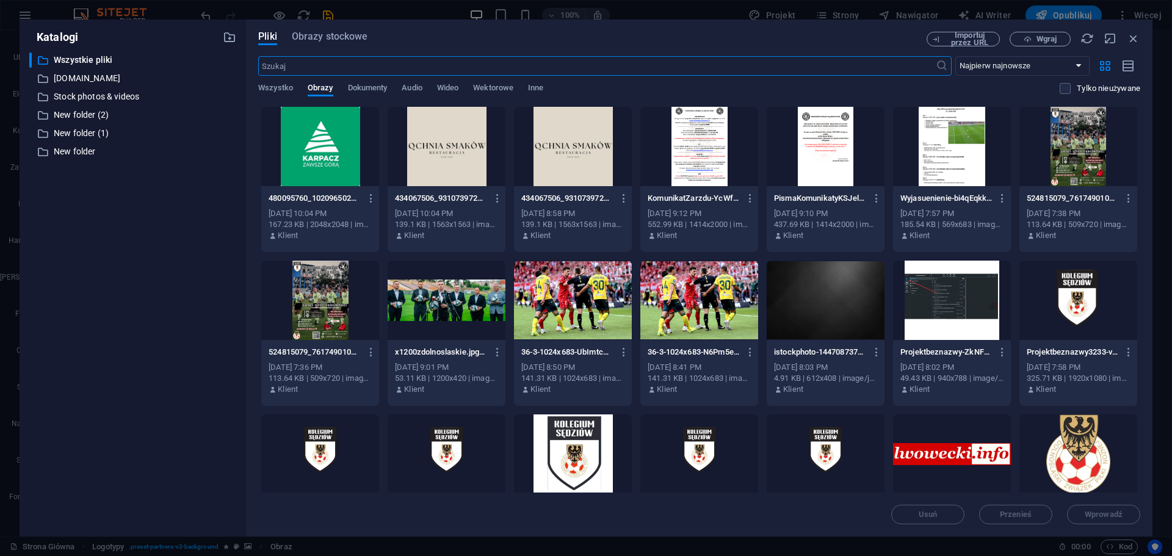 This screenshot has width=1172, height=556. What do you see at coordinates (1134, 38) in the screenshot?
I see `i: Zamknij` at bounding box center [1134, 38].